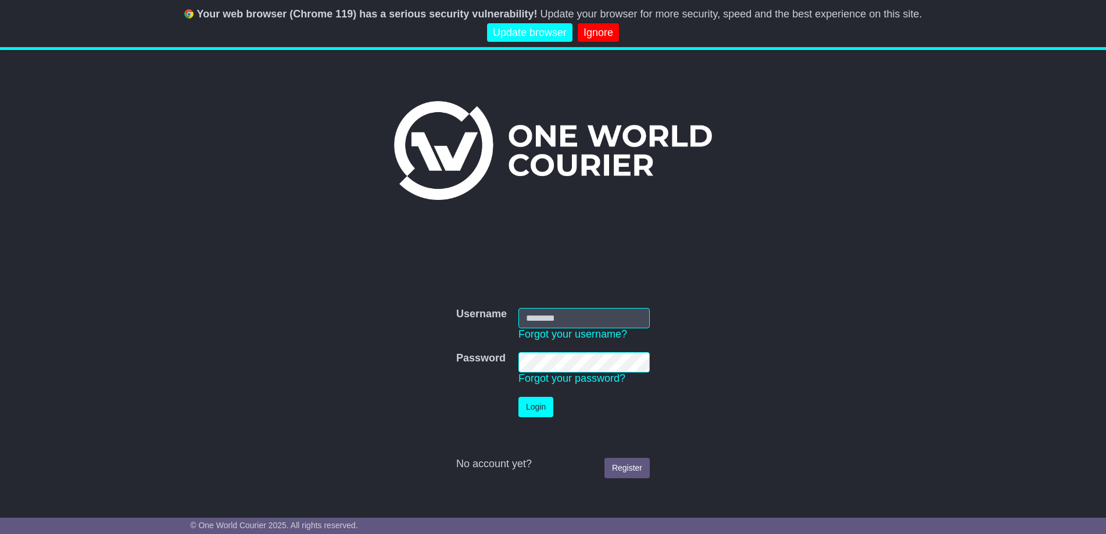  Describe the element at coordinates (481, 359) in the screenshot. I see `label: Password` at that location.